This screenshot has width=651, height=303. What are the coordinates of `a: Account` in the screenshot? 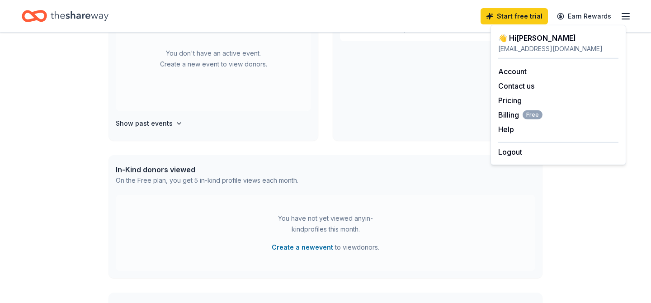 It's located at (512, 71).